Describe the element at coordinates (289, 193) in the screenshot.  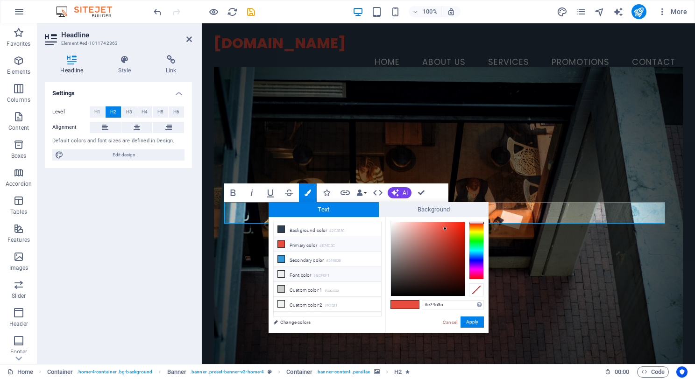
I see `button: Strikethrough` at that location.